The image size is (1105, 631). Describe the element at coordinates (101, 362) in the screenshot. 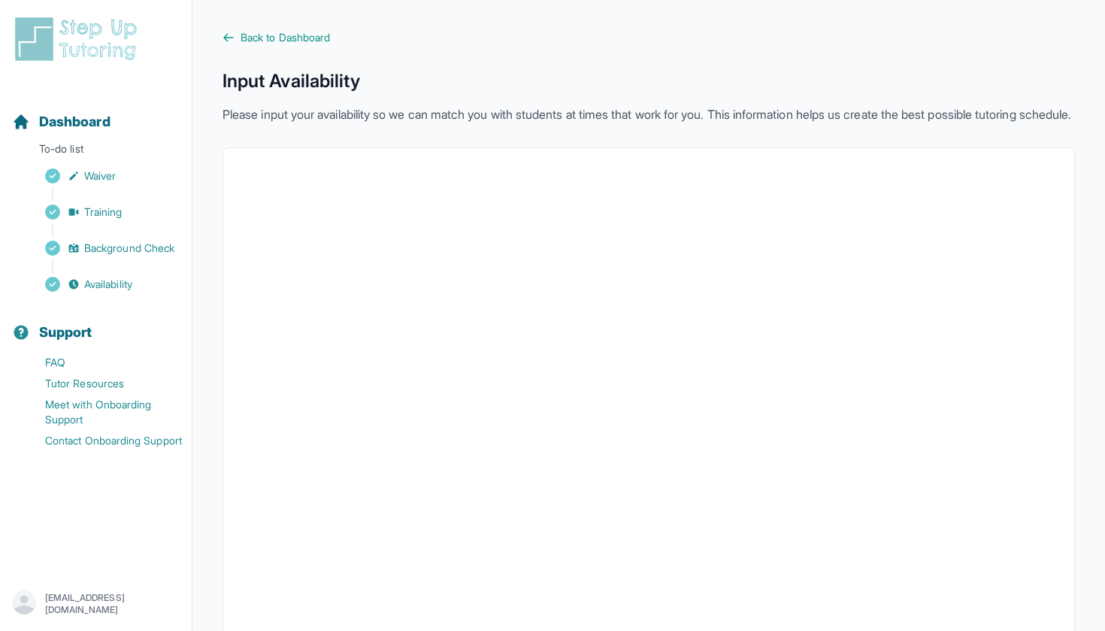

I see `a: FAQ` at that location.